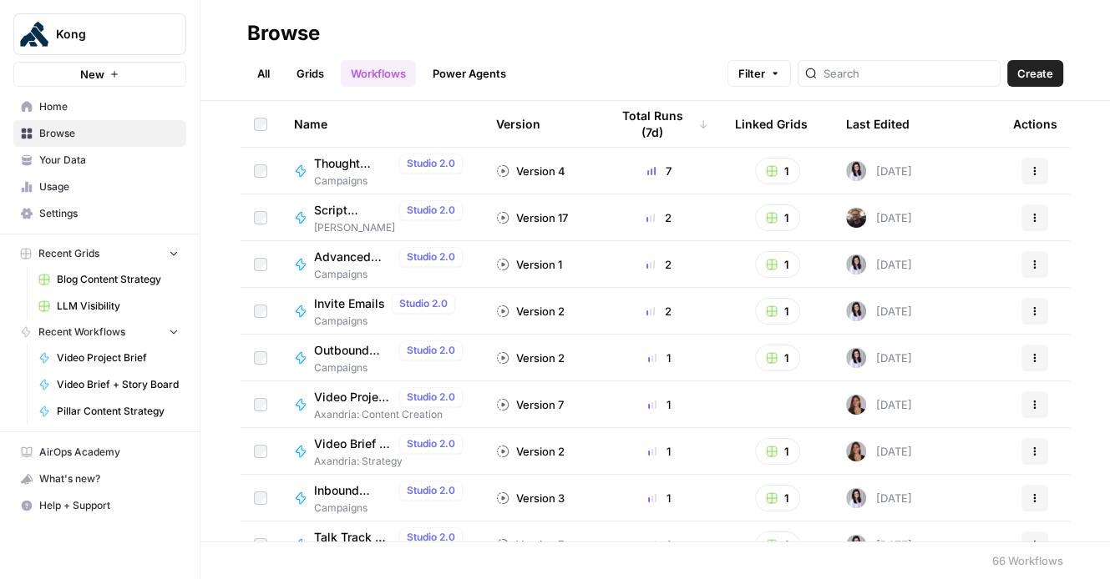  I want to click on span: Home, so click(109, 107).